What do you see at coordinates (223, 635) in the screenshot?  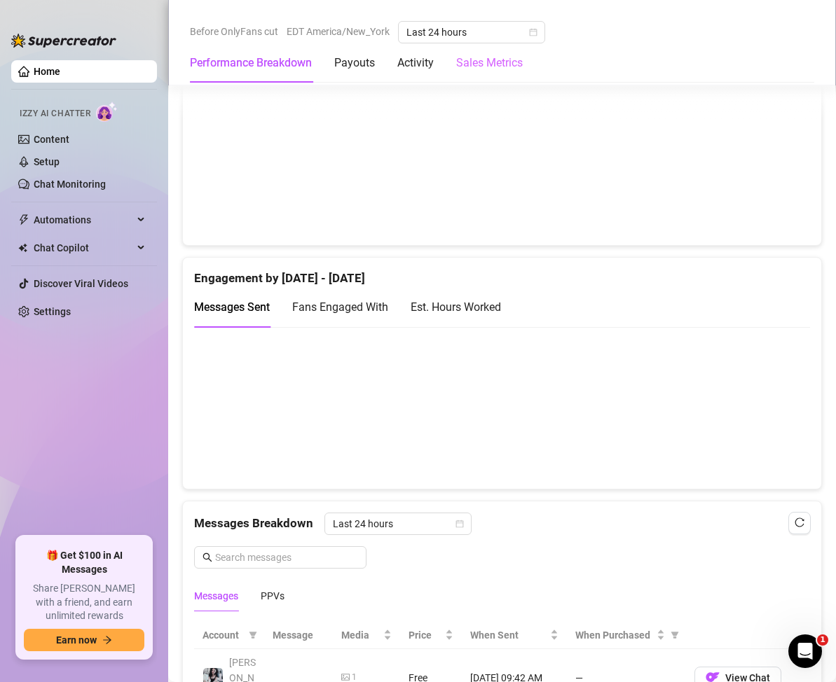 I see `span: Account` at bounding box center [223, 635].